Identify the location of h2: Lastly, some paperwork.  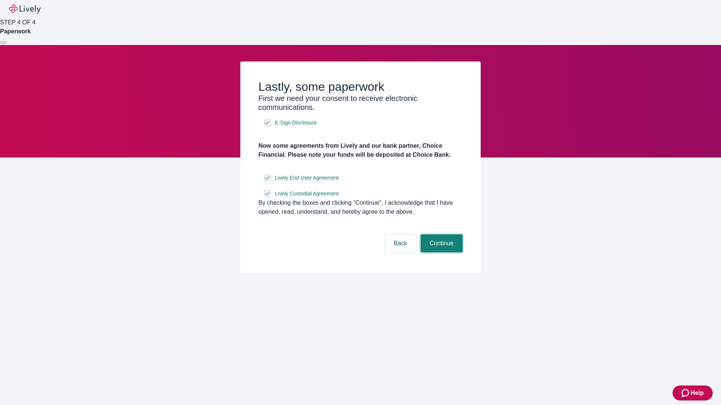
(360, 87).